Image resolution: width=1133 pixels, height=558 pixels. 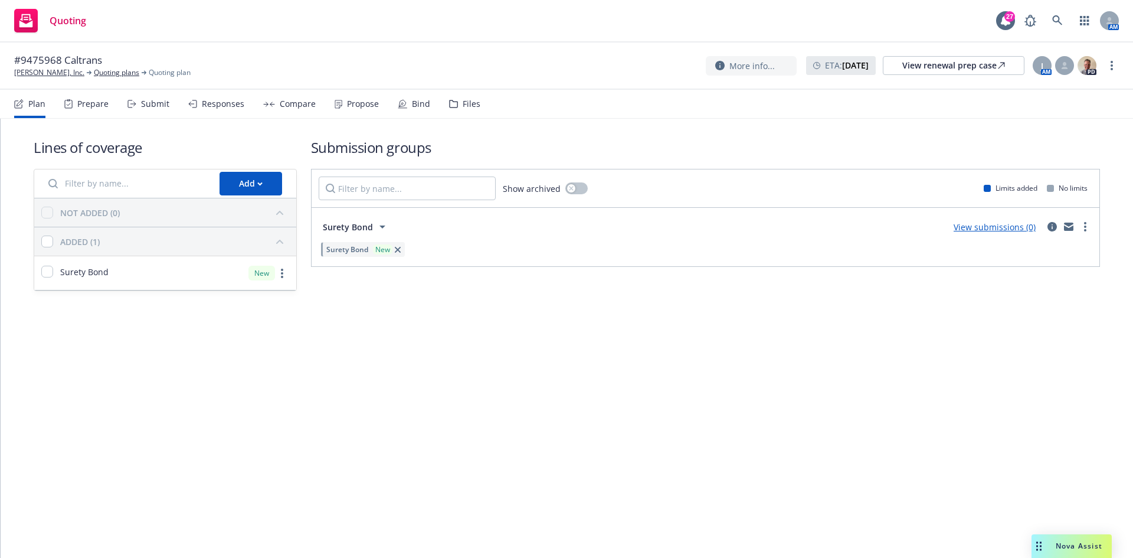 What do you see at coordinates (1052, 227) in the screenshot?
I see `a: circleInformation` at bounding box center [1052, 227].